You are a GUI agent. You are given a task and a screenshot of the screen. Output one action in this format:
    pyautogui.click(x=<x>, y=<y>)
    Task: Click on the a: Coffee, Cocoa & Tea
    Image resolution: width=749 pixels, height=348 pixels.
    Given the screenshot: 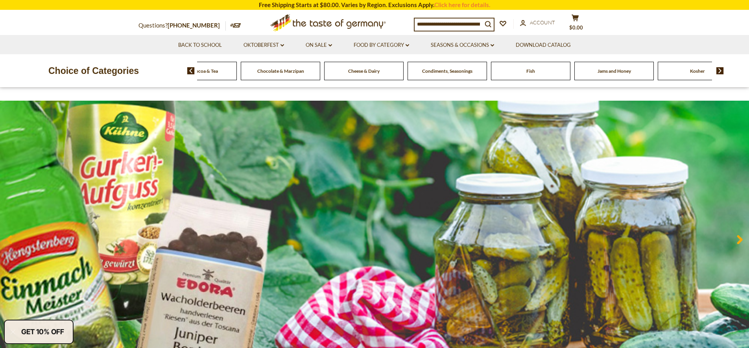 What is the action you would take?
    pyautogui.click(x=197, y=71)
    